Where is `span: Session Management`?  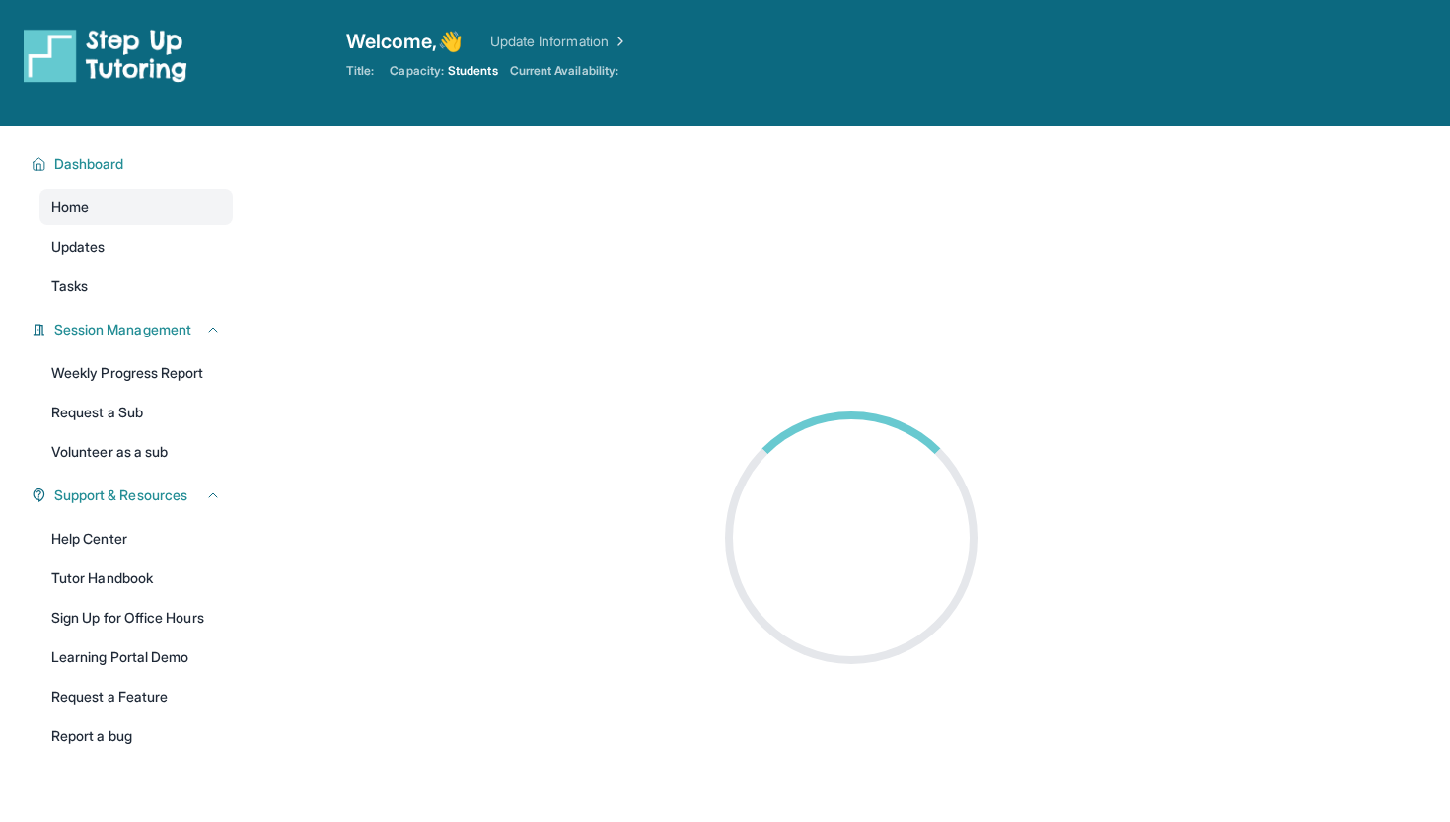 span: Session Management is located at coordinates (122, 329).